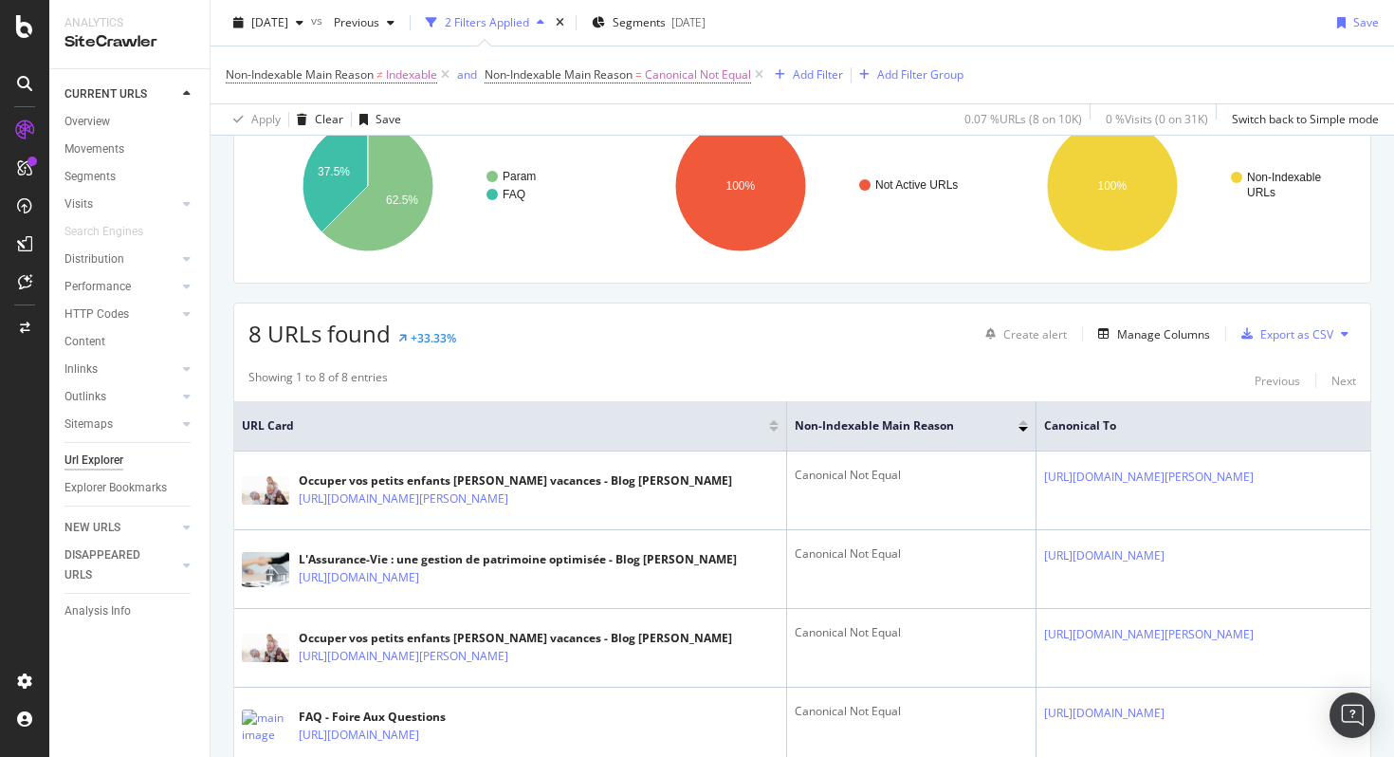 The image size is (1394, 757). What do you see at coordinates (129, 42) in the screenshot?
I see `div: SiteCrawler` at bounding box center [129, 42].